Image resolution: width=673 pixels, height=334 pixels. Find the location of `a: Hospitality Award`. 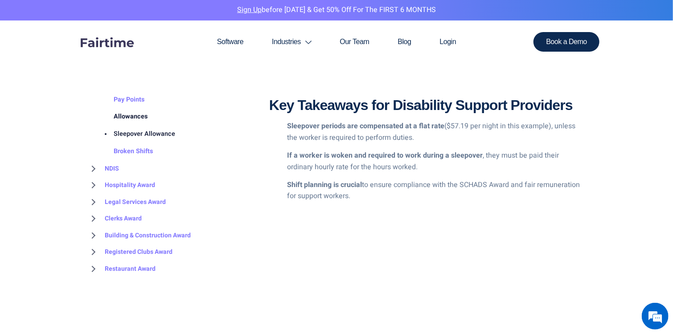

a: Hospitality Award is located at coordinates (121, 185).